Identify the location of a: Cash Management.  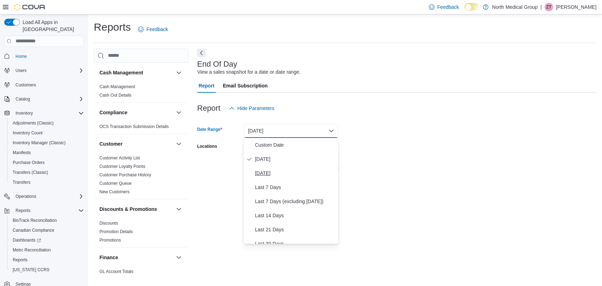
(117, 87).